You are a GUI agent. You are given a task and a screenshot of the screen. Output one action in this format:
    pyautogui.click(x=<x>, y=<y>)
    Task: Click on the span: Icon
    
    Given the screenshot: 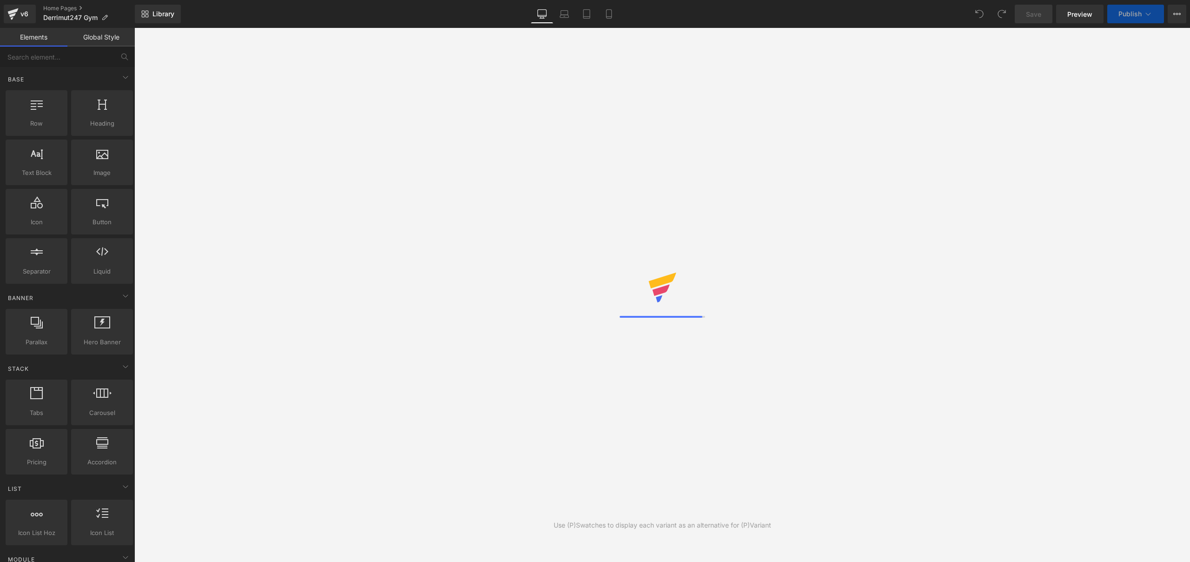 What is the action you would take?
    pyautogui.click(x=36, y=222)
    